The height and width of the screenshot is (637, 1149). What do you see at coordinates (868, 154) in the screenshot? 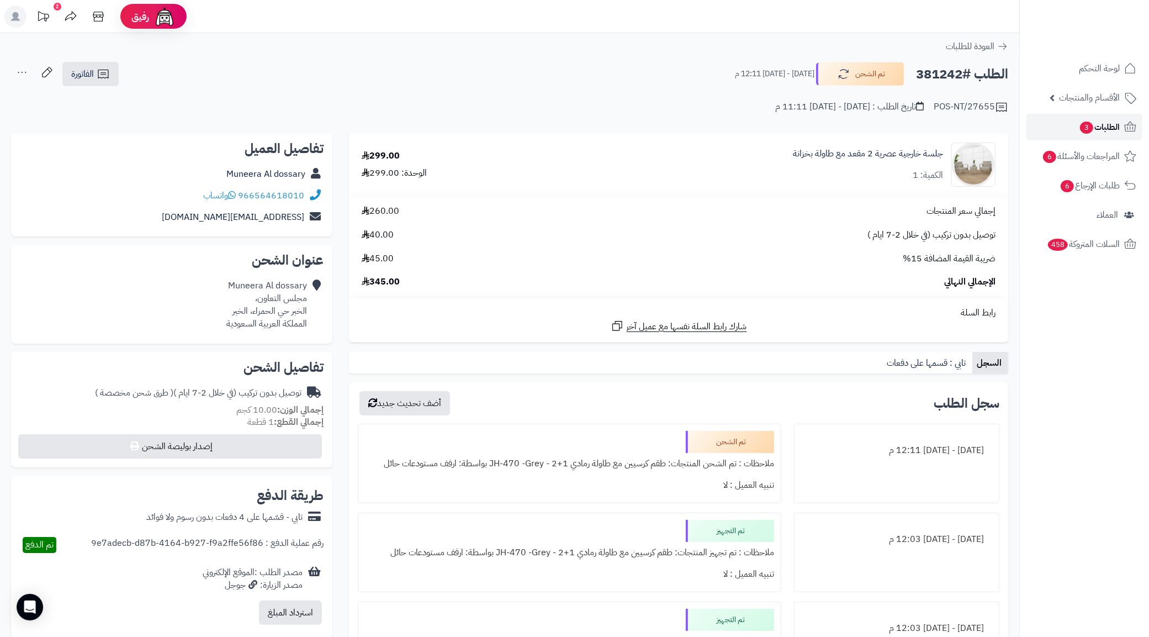
I see `a: جلسة خارجية عصرية 2 مقعد مع طاولة بخزانة` at bounding box center [868, 154].